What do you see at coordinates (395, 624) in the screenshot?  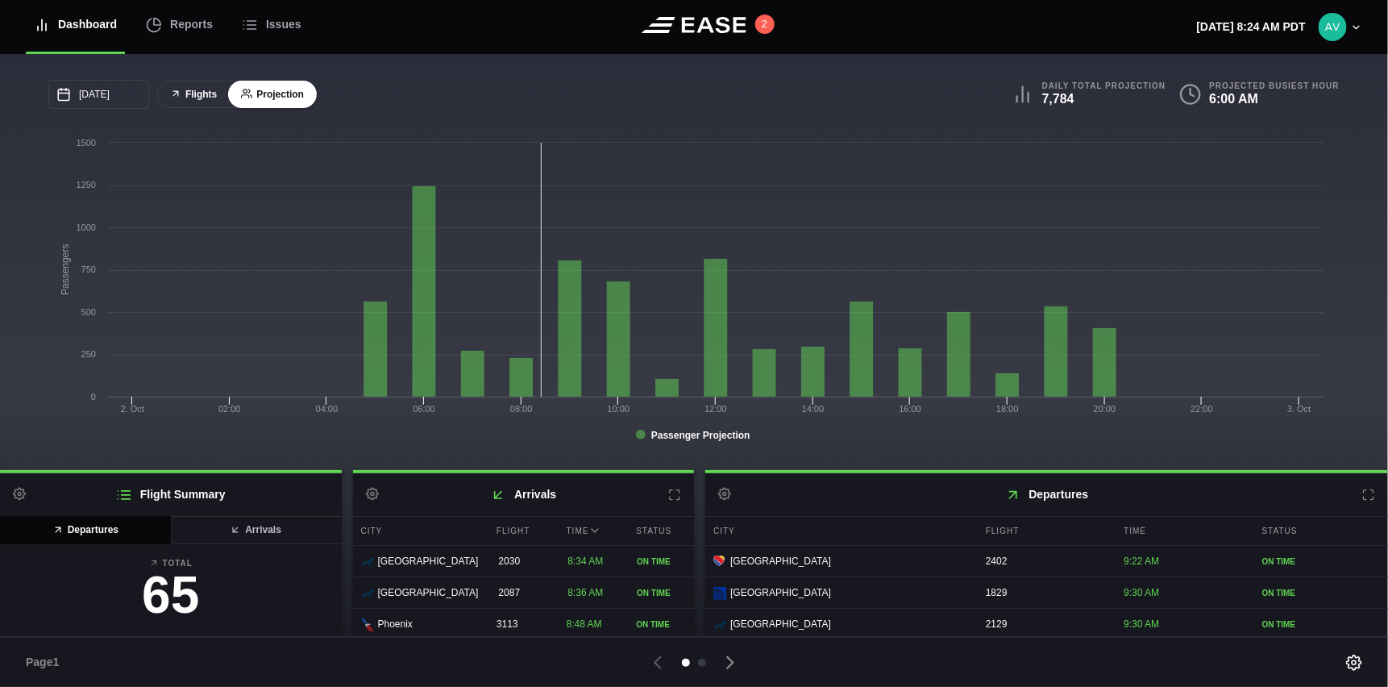 I see `span: Phoenix` at bounding box center [395, 624].